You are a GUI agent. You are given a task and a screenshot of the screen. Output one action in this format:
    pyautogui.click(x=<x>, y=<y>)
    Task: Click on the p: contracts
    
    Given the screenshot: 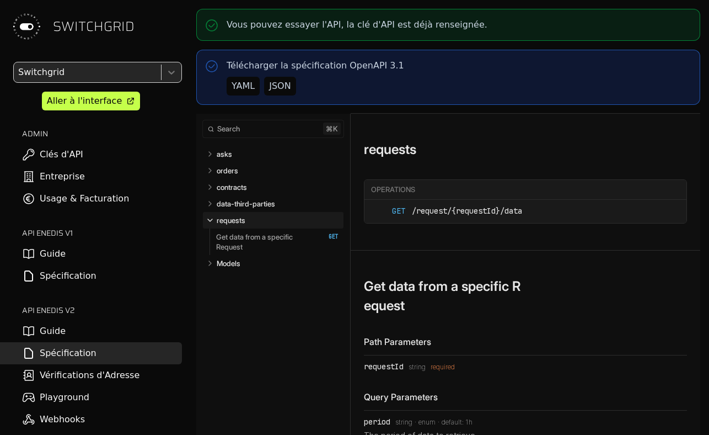 What is the action you would take?
    pyautogui.click(x=232, y=187)
    